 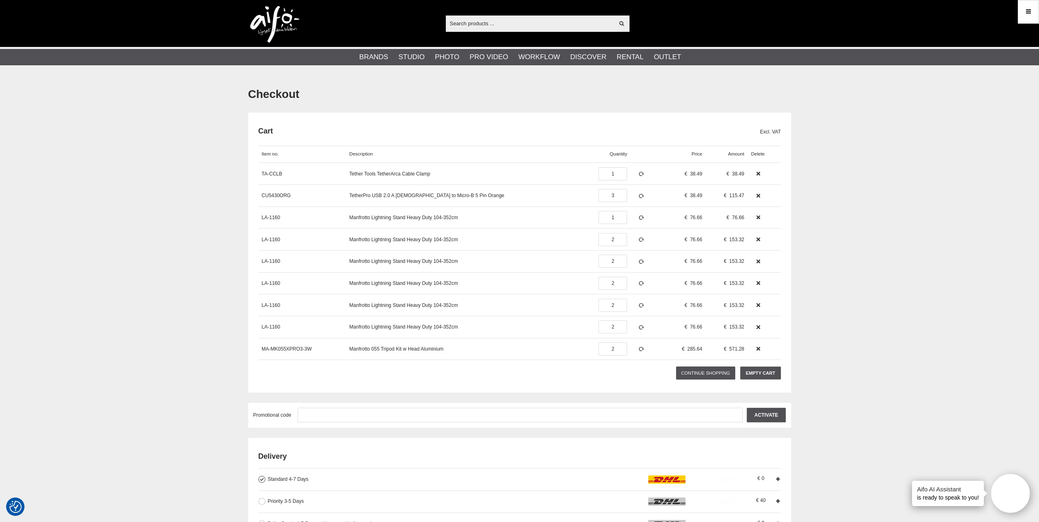 What do you see at coordinates (286, 501) in the screenshot?
I see `span: Priority 3-5 Days` at bounding box center [286, 501].